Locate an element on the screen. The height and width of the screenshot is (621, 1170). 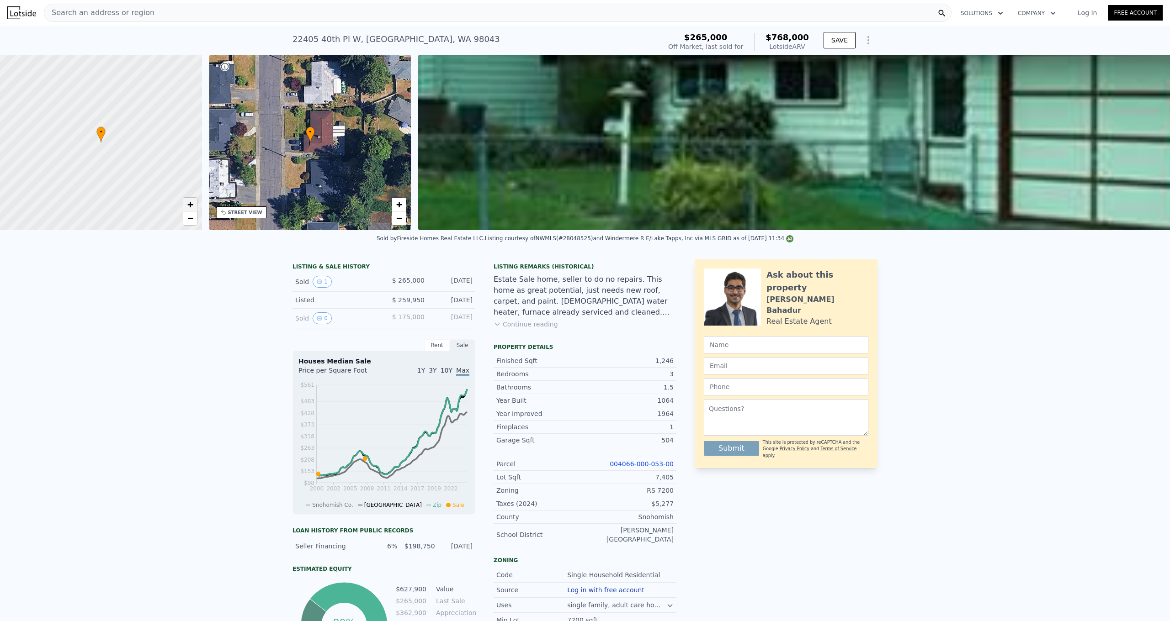
button: Continue reading is located at coordinates (526, 324).